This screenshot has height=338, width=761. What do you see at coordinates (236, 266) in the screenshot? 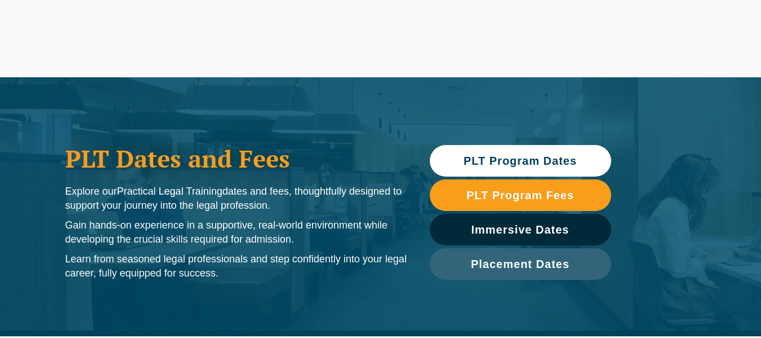
I see `p: Learn from seasoned legal professionals and step confidently into your legal career, fully equipp...` at bounding box center [236, 266].